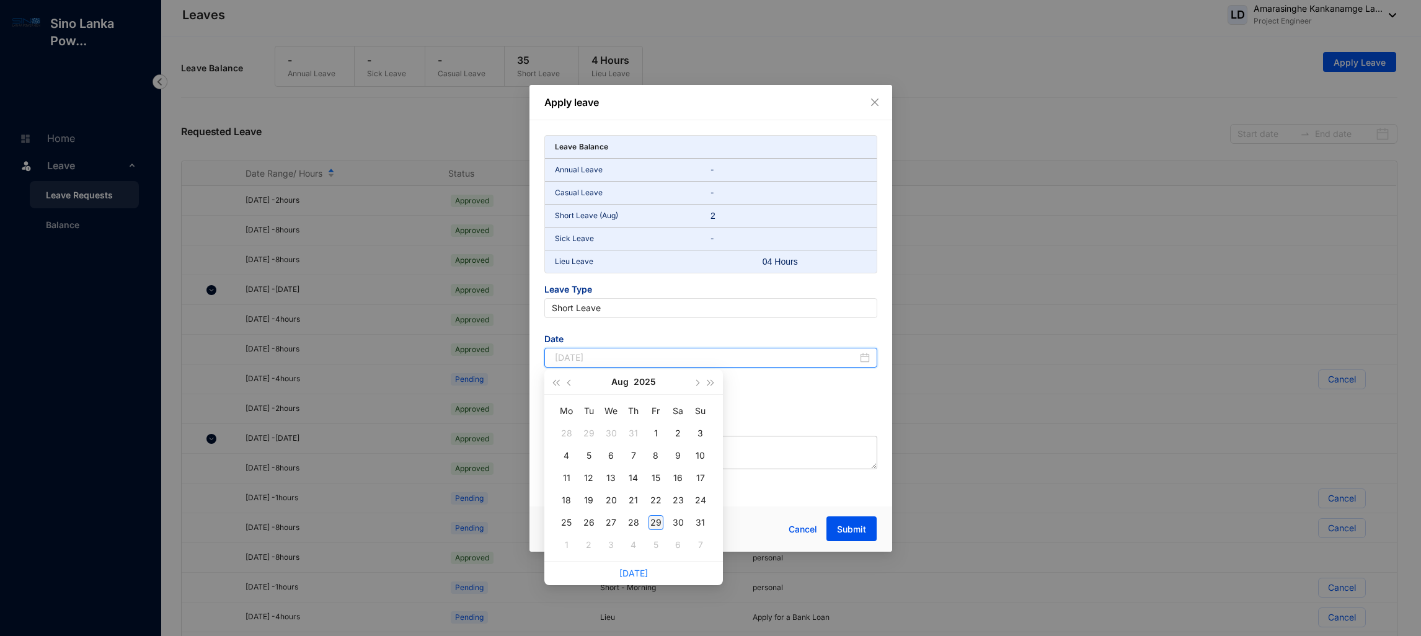 This screenshot has width=1421, height=636. I want to click on td: 2025-08-29, so click(656, 523).